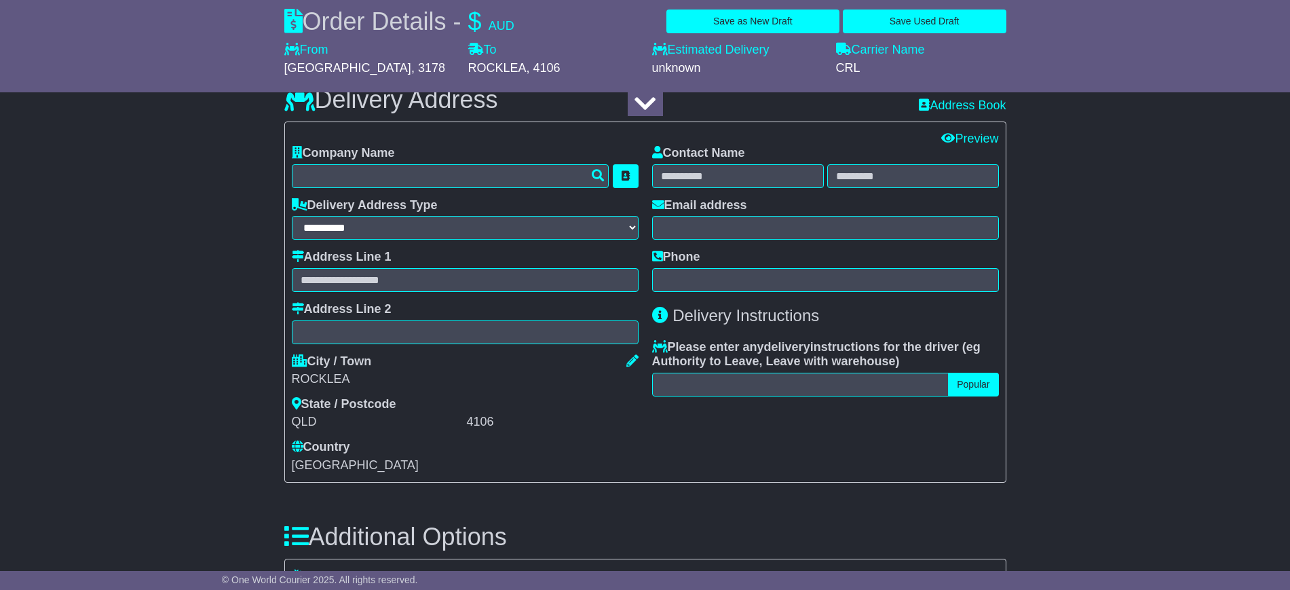  What do you see at coordinates (924, 21) in the screenshot?
I see `button: Save Used Draft` at bounding box center [924, 21].